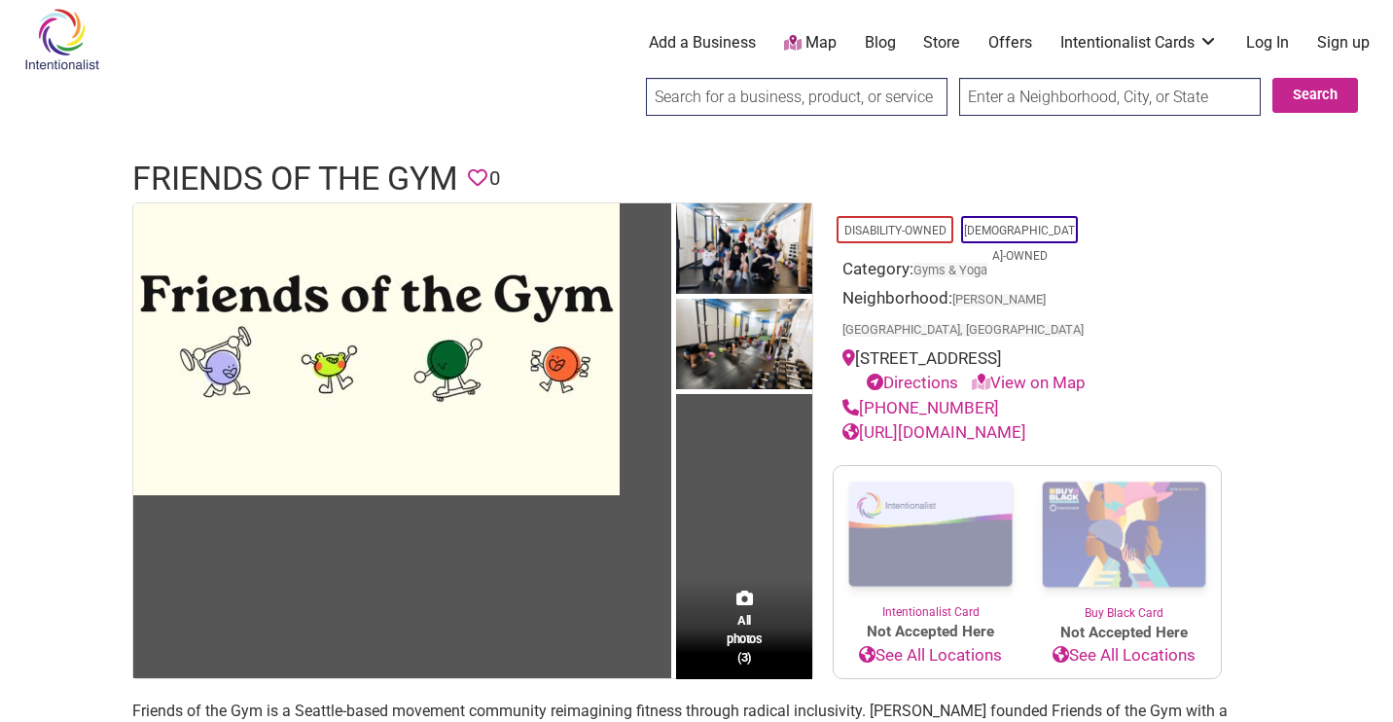 Image resolution: width=1393 pixels, height=722 pixels. Describe the element at coordinates (895, 231) in the screenshot. I see `a: Disability-Owned` at that location.